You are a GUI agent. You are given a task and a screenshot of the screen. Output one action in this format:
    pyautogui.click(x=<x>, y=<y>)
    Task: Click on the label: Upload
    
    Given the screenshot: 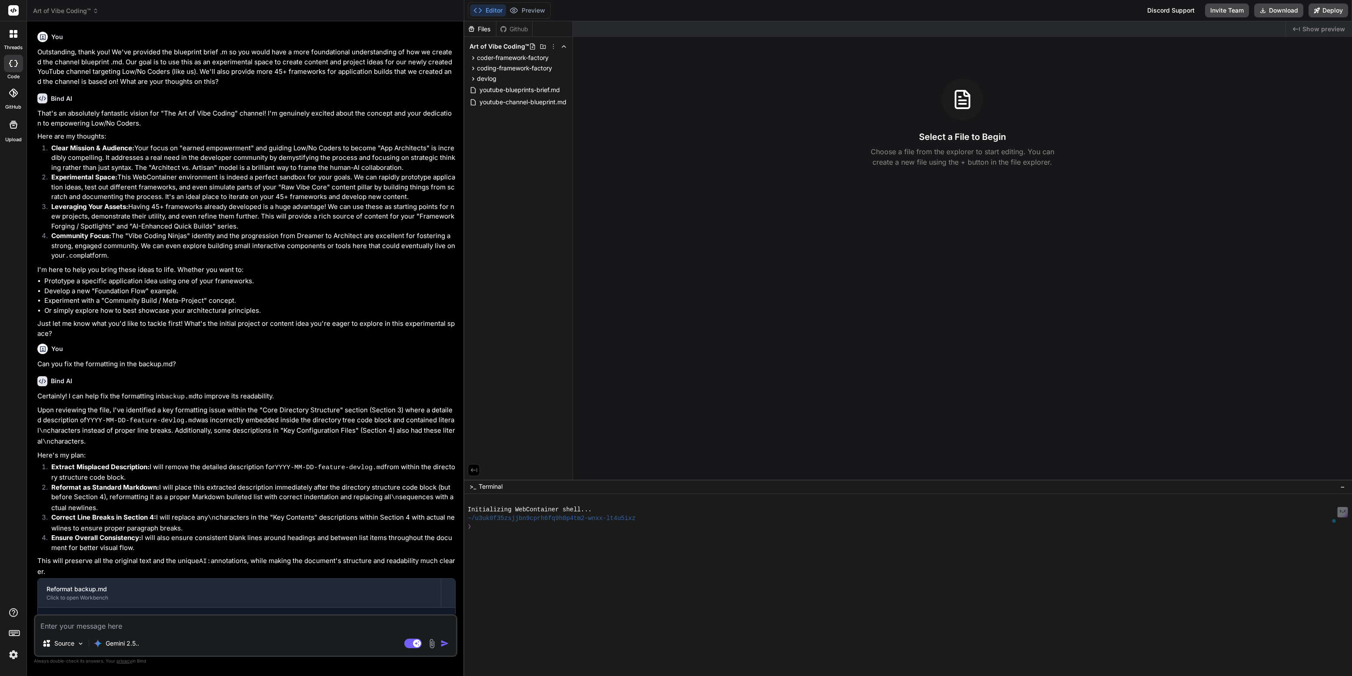 What is the action you would take?
    pyautogui.click(x=13, y=140)
    